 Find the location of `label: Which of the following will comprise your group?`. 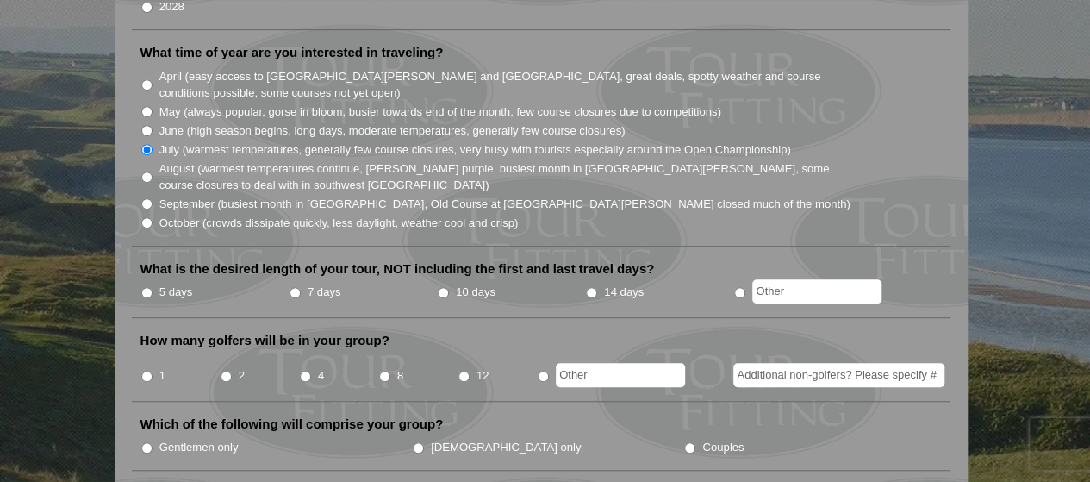

label: Which of the following will comprise your group? is located at coordinates (292, 424).